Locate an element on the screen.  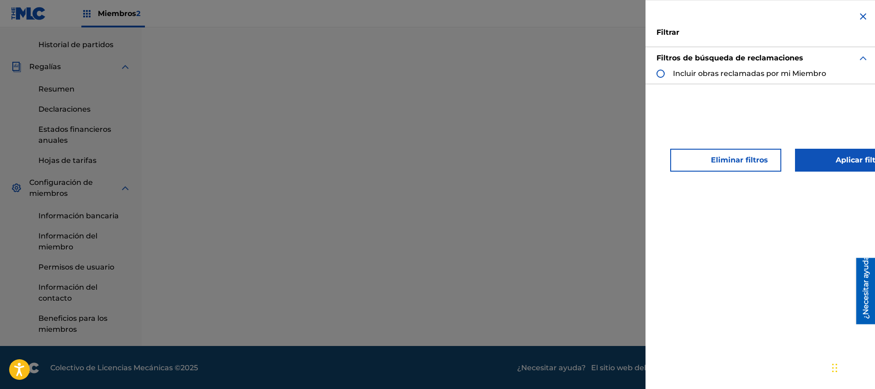
font: 2 is located at coordinates (138, 13).